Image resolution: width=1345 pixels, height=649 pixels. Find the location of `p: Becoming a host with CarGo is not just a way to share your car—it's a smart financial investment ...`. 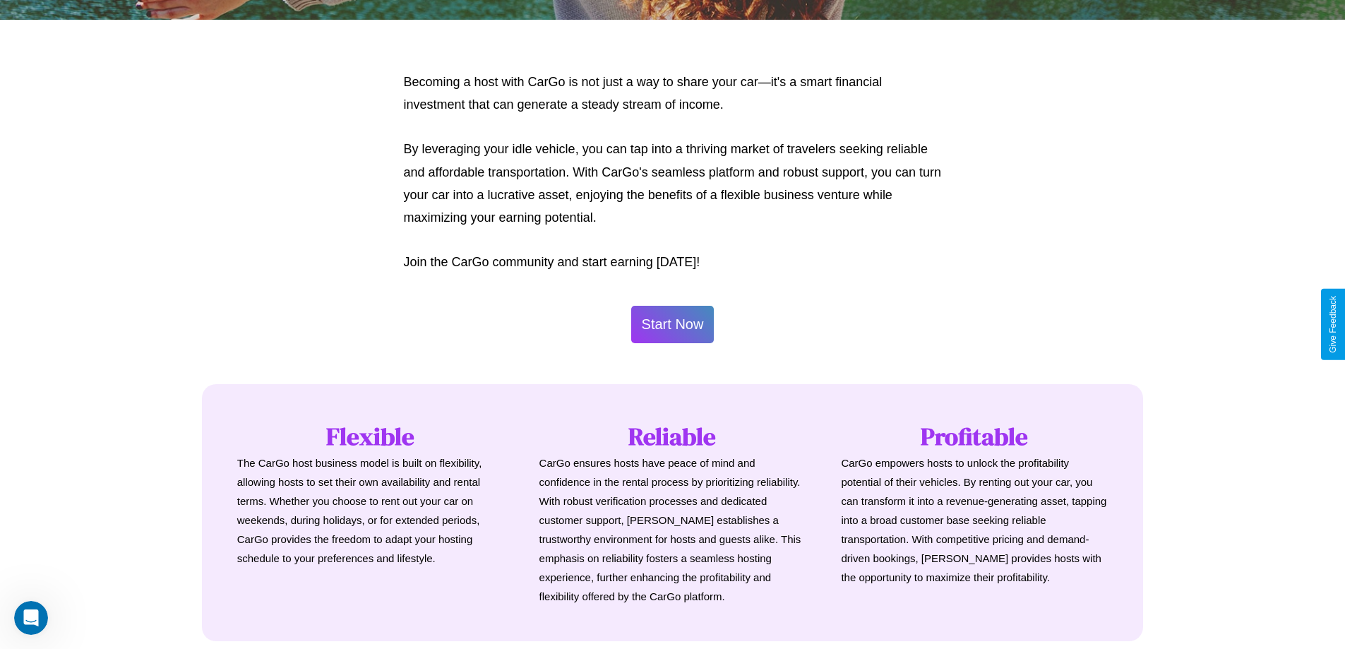

p: Becoming a host with CarGo is not just a way to share your car—it's a smart financial investment ... is located at coordinates (673, 93).